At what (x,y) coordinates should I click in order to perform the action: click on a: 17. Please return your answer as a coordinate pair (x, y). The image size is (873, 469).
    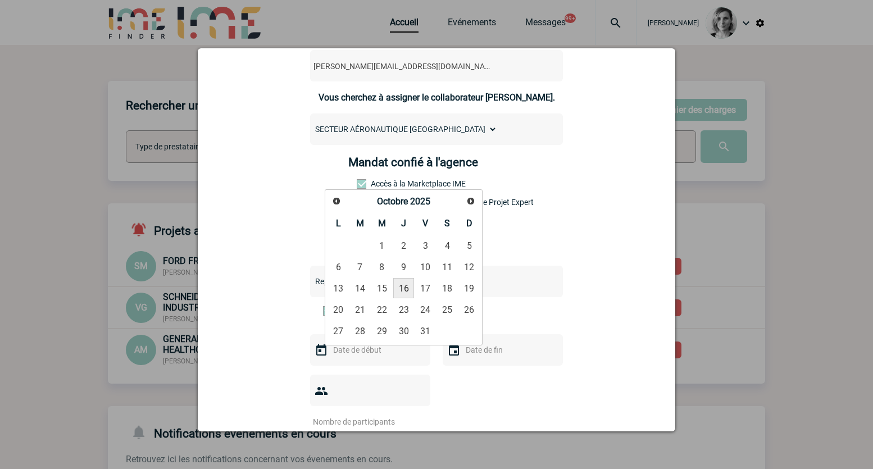
    Looking at the image, I should click on (425, 288).